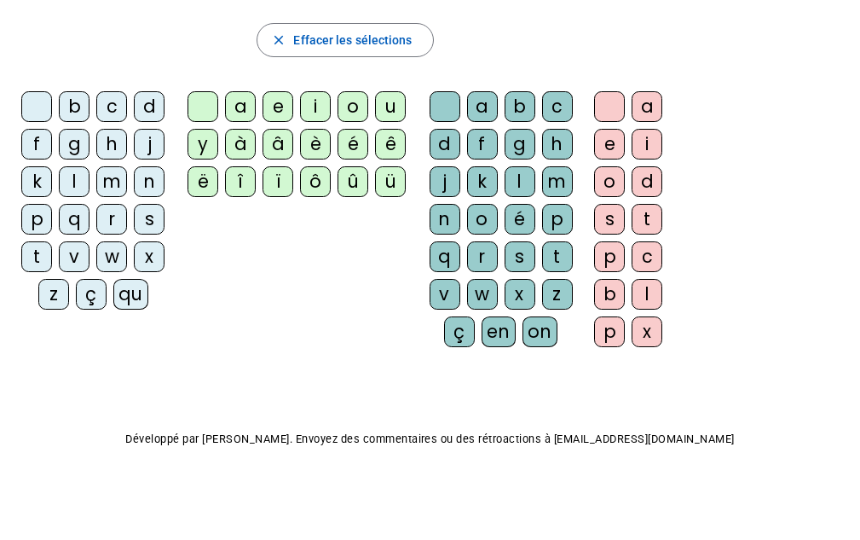 The image size is (860, 540). What do you see at coordinates (315, 182) in the screenshot?
I see `div: ô` at bounding box center [315, 182].